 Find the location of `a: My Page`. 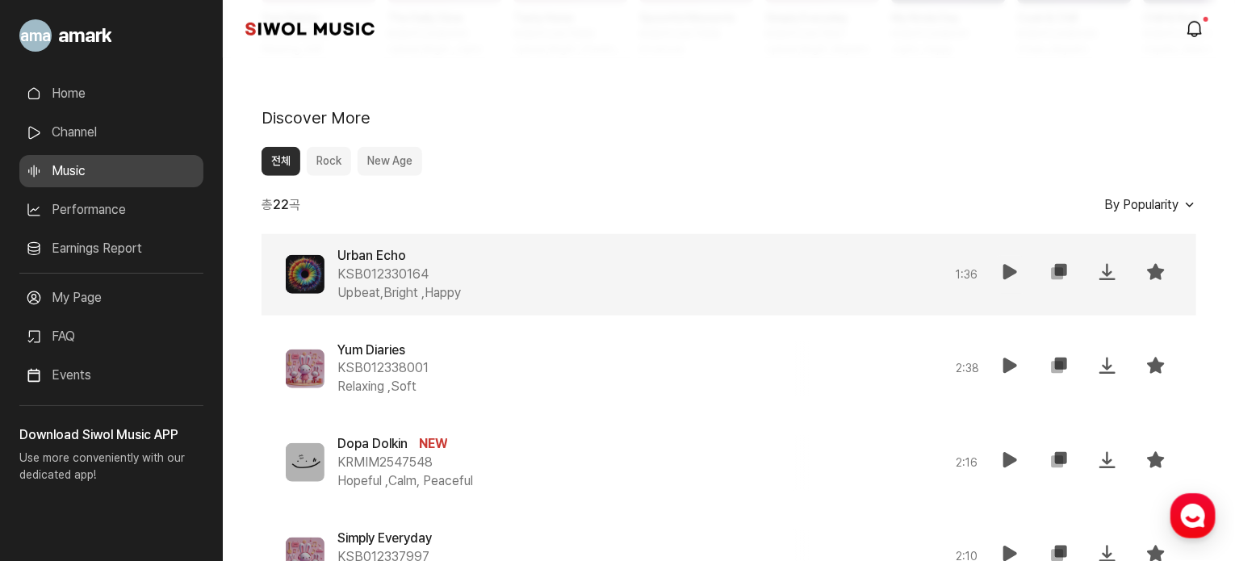

a: My Page is located at coordinates (111, 298).